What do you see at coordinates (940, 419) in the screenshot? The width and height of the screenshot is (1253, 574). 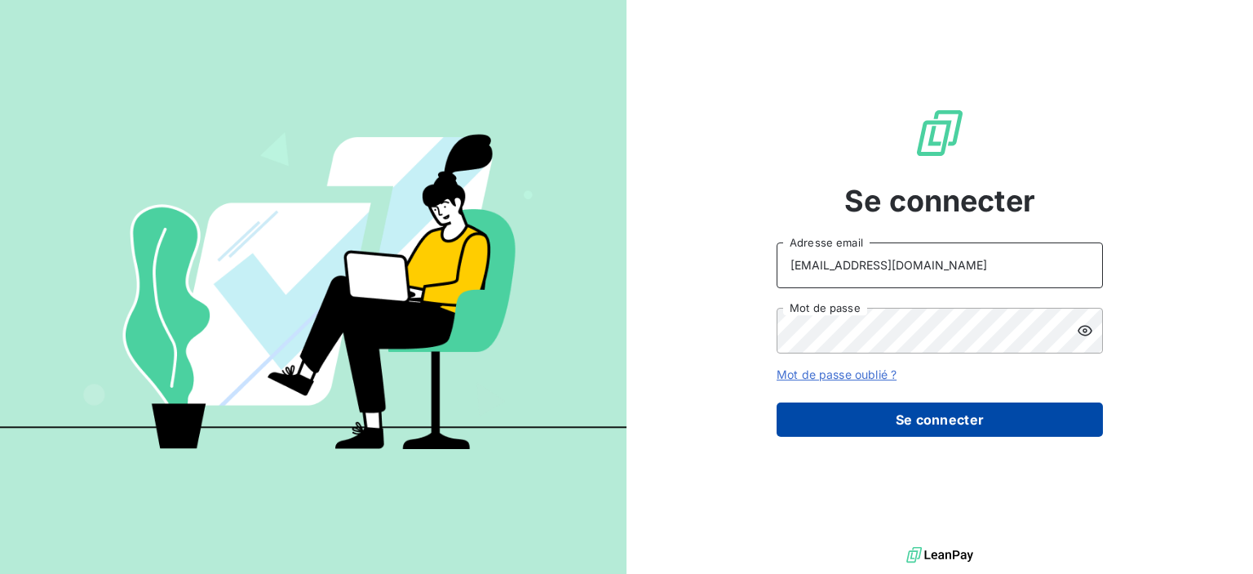 I see `button: Se connecter` at bounding box center [940, 419].